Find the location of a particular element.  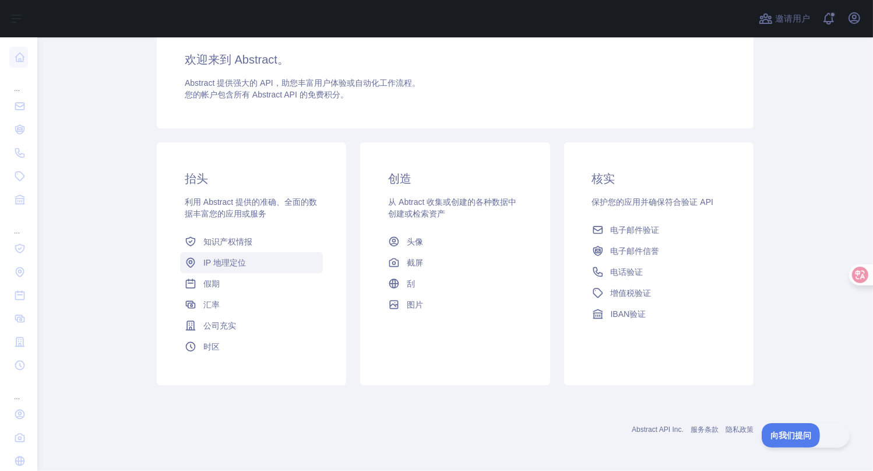

a: 服务条款 is located at coordinates (705, 429).